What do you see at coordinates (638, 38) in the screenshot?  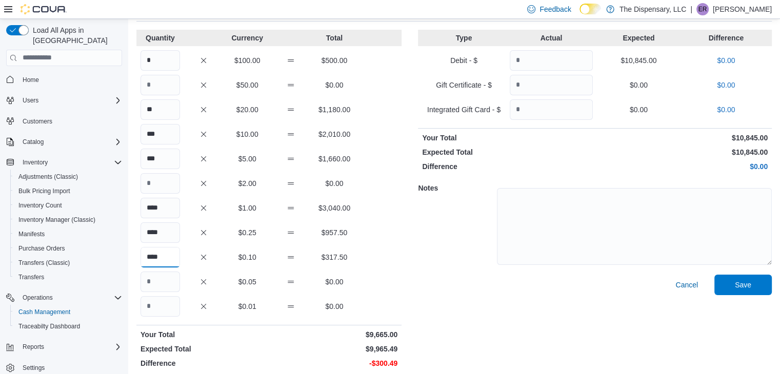 I see `p: Expected` at bounding box center [638, 38].